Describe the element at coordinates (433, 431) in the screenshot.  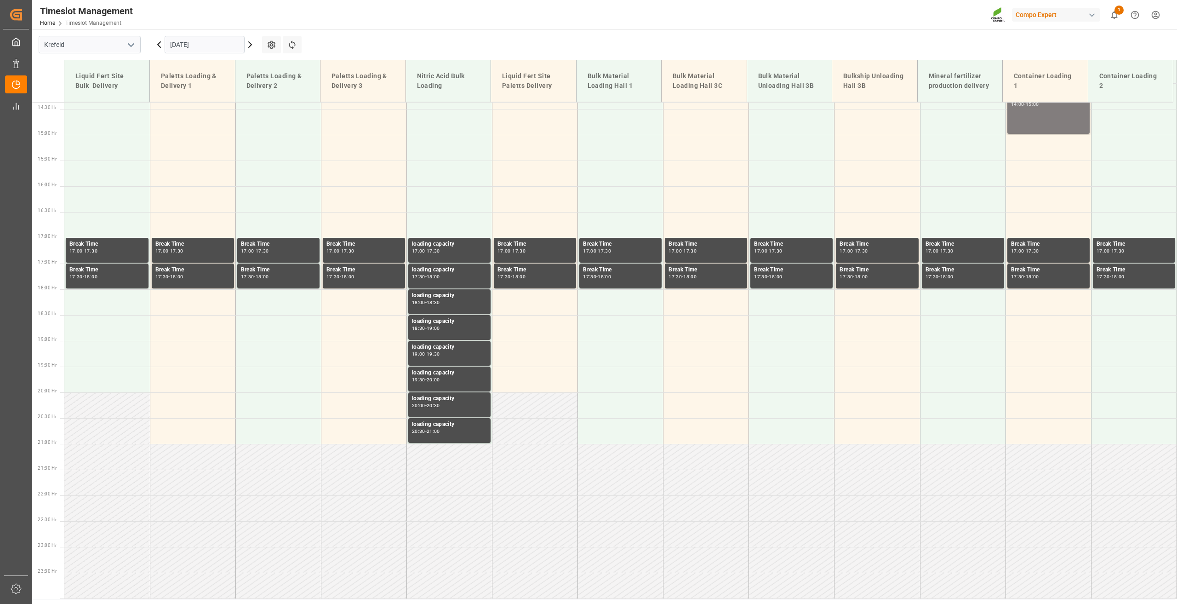
I see `div: 21:00` at that location.